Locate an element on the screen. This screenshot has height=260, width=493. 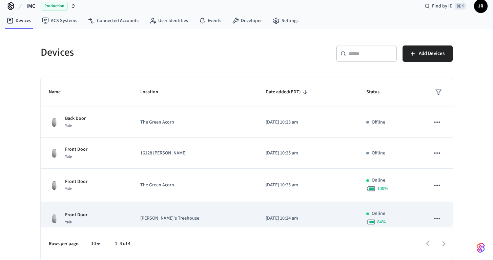
span: 84 % is located at coordinates (381, 222).